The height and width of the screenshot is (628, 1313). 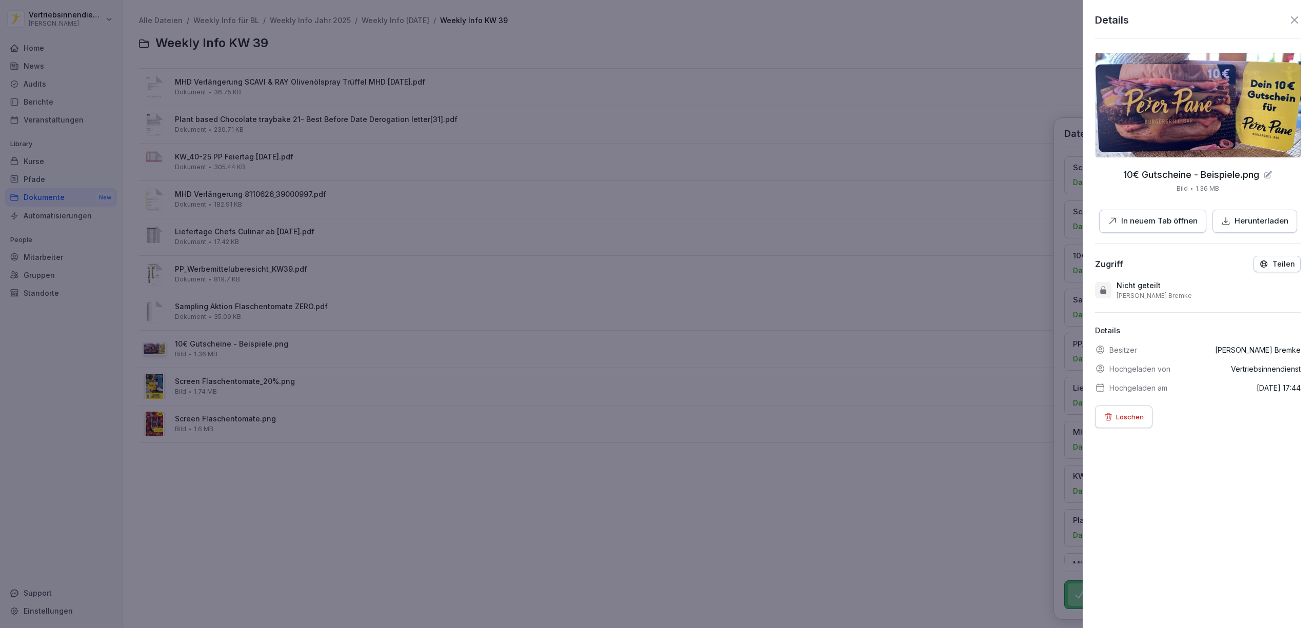 I want to click on p: Vertriebsinnendienst, so click(x=1266, y=369).